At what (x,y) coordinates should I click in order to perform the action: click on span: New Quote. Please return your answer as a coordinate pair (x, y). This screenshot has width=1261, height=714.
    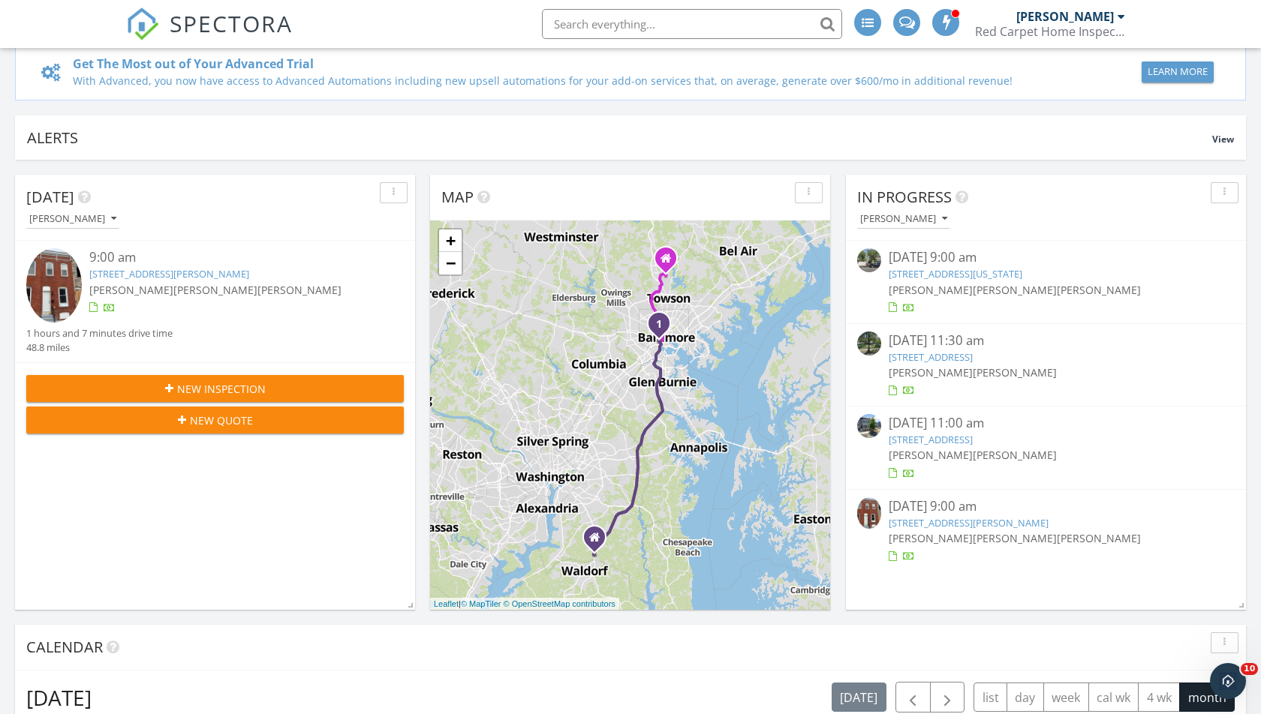
    Looking at the image, I should click on (221, 420).